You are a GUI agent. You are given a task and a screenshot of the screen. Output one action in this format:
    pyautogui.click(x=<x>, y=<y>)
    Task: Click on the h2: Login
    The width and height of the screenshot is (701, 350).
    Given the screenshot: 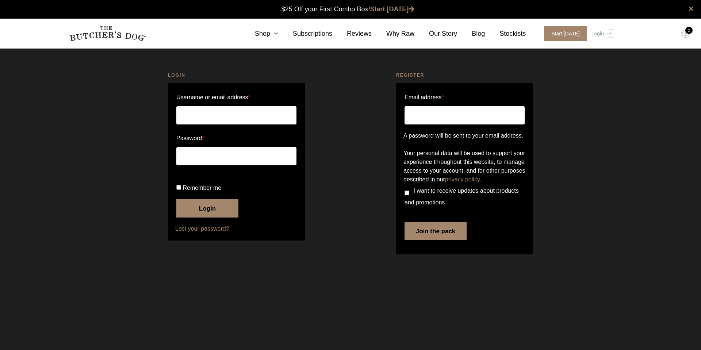 What is the action you would take?
    pyautogui.click(x=236, y=75)
    